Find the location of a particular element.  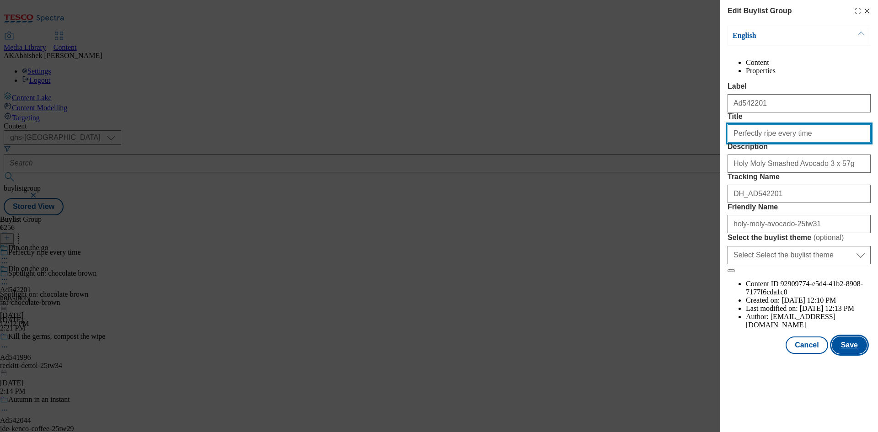

input: Enter Title is located at coordinates (799, 134).